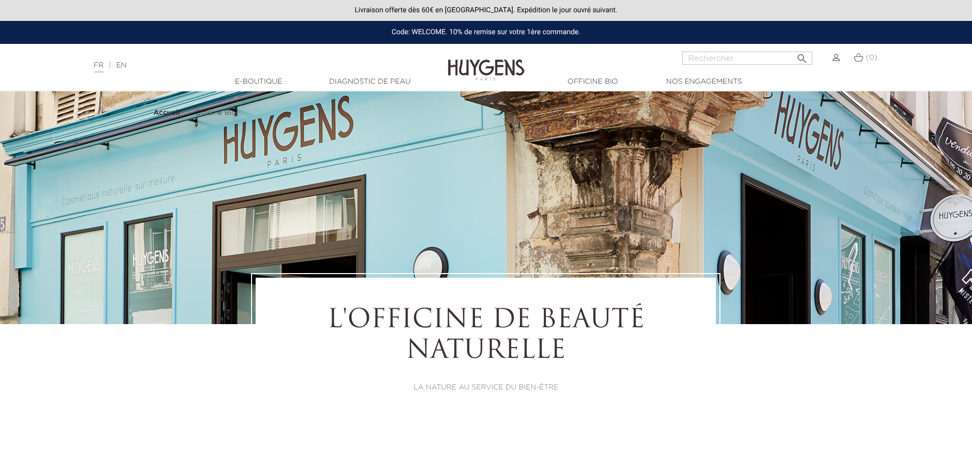  I want to click on input: Rechercher, so click(747, 58).